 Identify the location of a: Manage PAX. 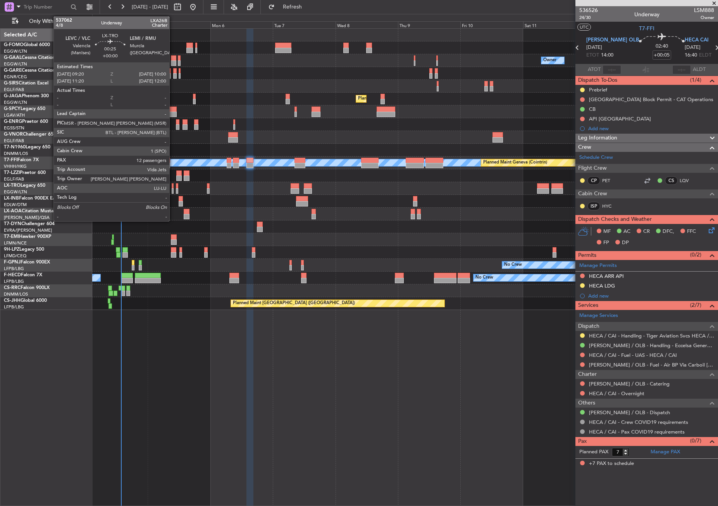
(666, 452).